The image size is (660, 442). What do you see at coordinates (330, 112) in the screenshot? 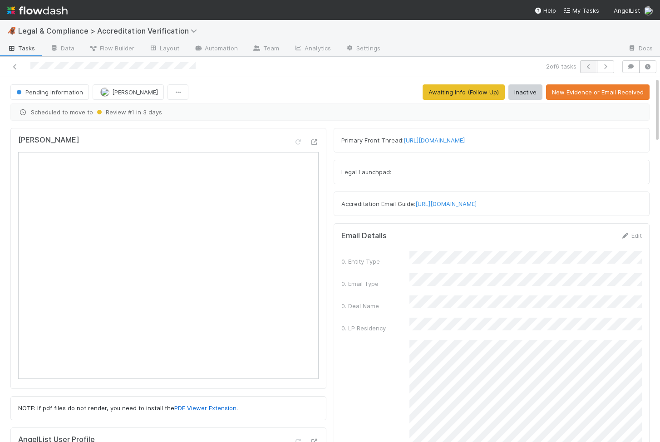
I see `span: Scheduled to move to in 3 days` at bounding box center [330, 112].